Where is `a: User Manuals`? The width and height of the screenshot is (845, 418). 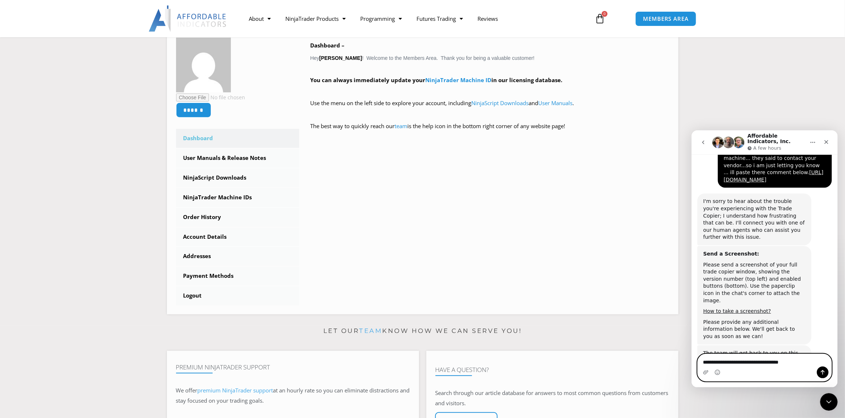 a: User Manuals is located at coordinates (555, 103).